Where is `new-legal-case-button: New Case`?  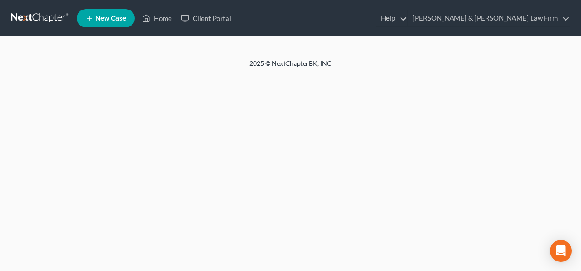
new-legal-case-button: New Case is located at coordinates (106, 18).